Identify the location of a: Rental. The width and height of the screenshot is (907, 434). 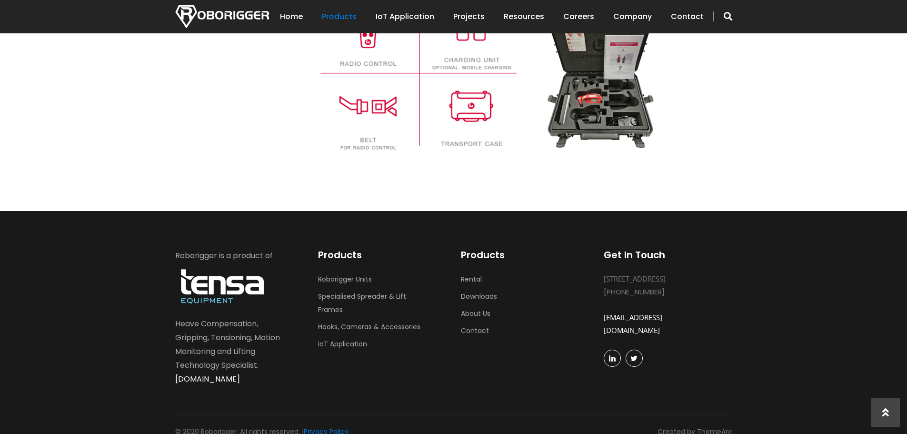
(471, 281).